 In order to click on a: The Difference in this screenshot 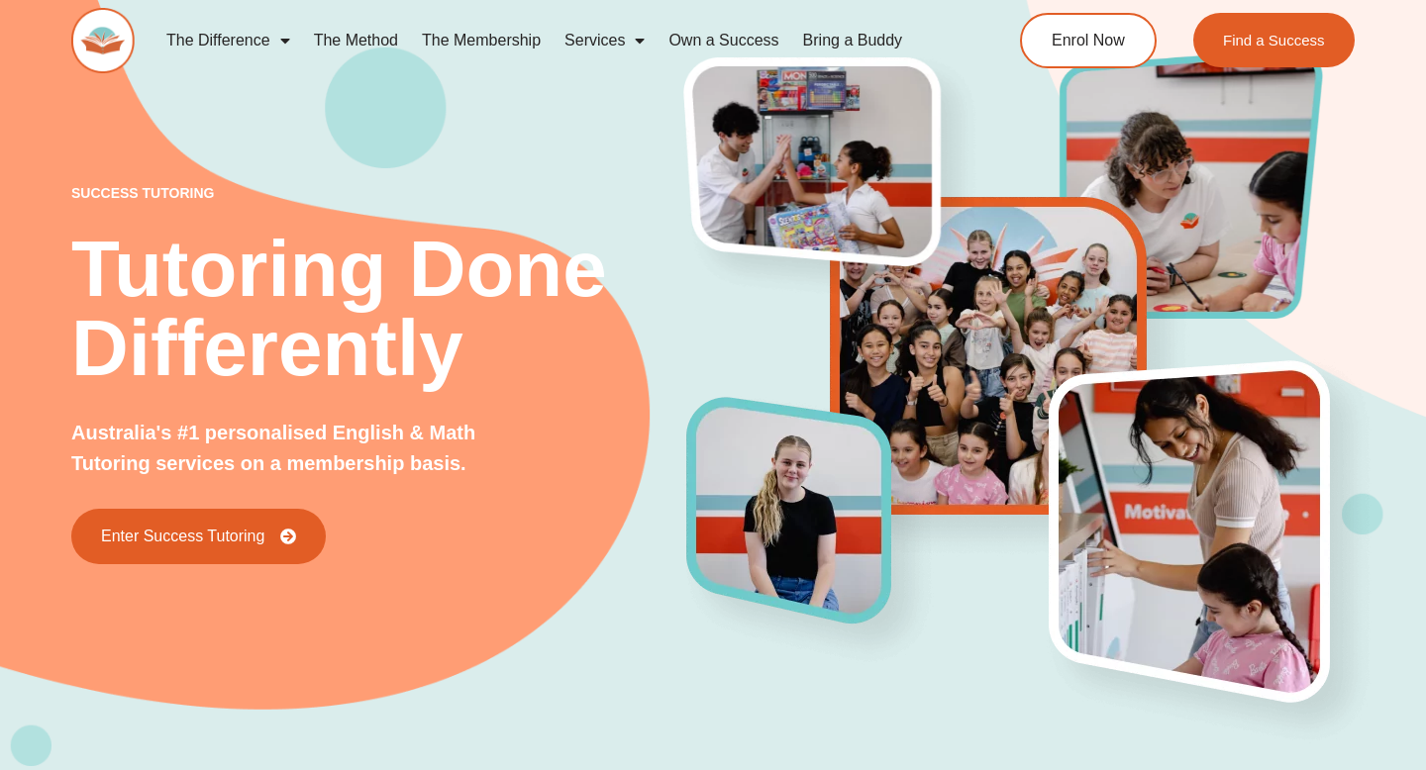, I will do `click(228, 41)`.